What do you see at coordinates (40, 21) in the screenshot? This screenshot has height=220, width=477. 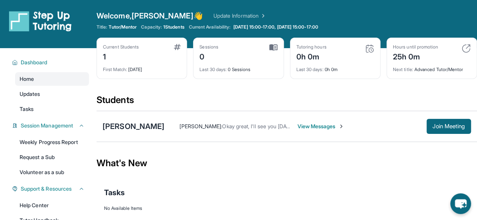 I see `img: logo` at bounding box center [40, 21].